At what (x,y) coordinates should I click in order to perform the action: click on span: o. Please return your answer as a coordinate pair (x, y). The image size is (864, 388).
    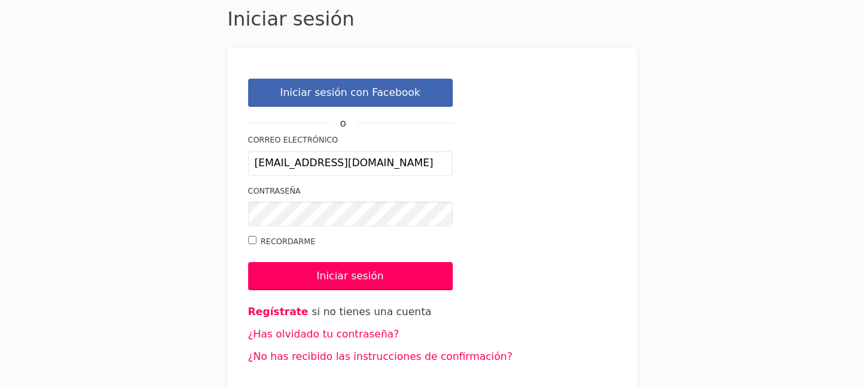
    Looking at the image, I should click on (343, 123).